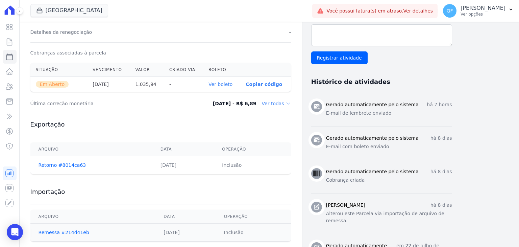  Describe the element at coordinates (15, 232) in the screenshot. I see `div: Open Intercom Messenger` at that location.